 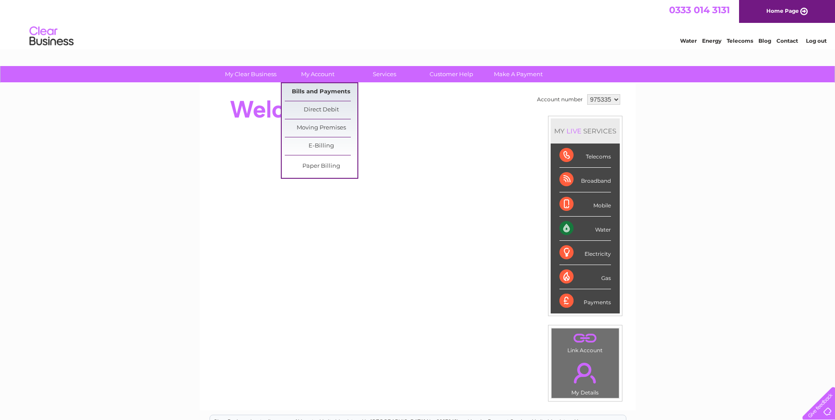 I want to click on td: Link Account, so click(x=585, y=342).